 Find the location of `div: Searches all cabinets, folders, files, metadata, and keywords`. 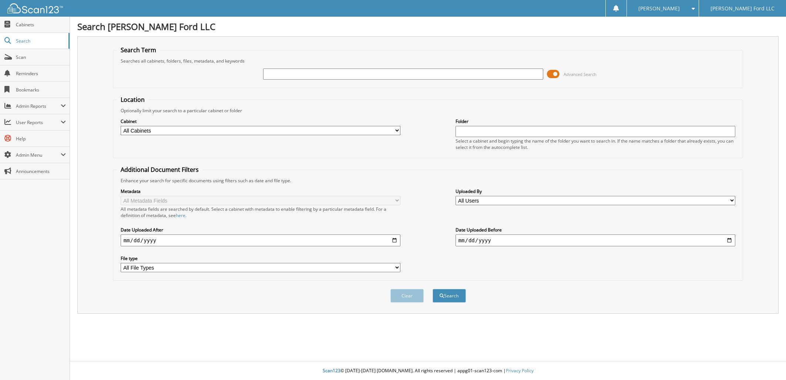

div: Searches all cabinets, folders, files, metadata, and keywords is located at coordinates (428, 61).